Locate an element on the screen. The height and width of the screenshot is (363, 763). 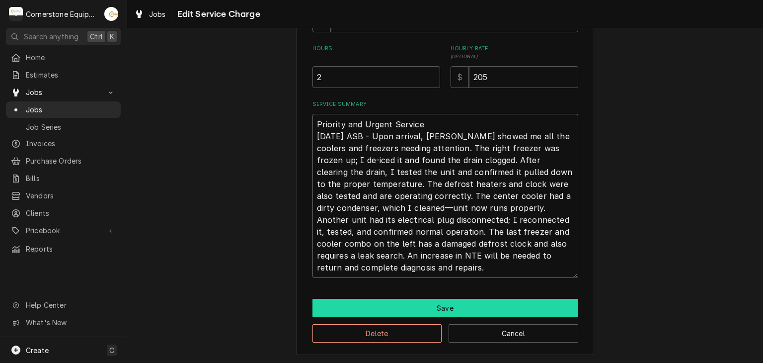
div: AB is located at coordinates (111, 14).